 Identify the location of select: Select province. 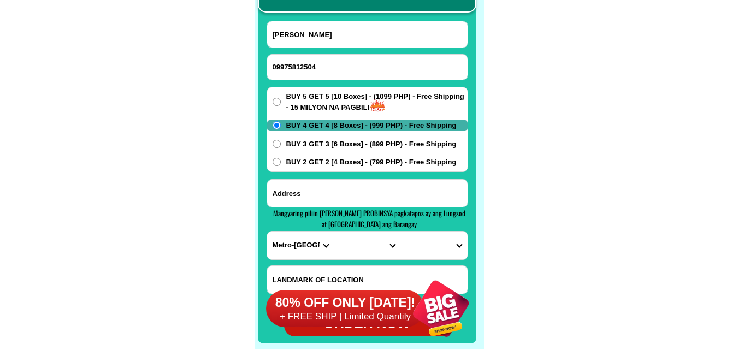
(300, 245).